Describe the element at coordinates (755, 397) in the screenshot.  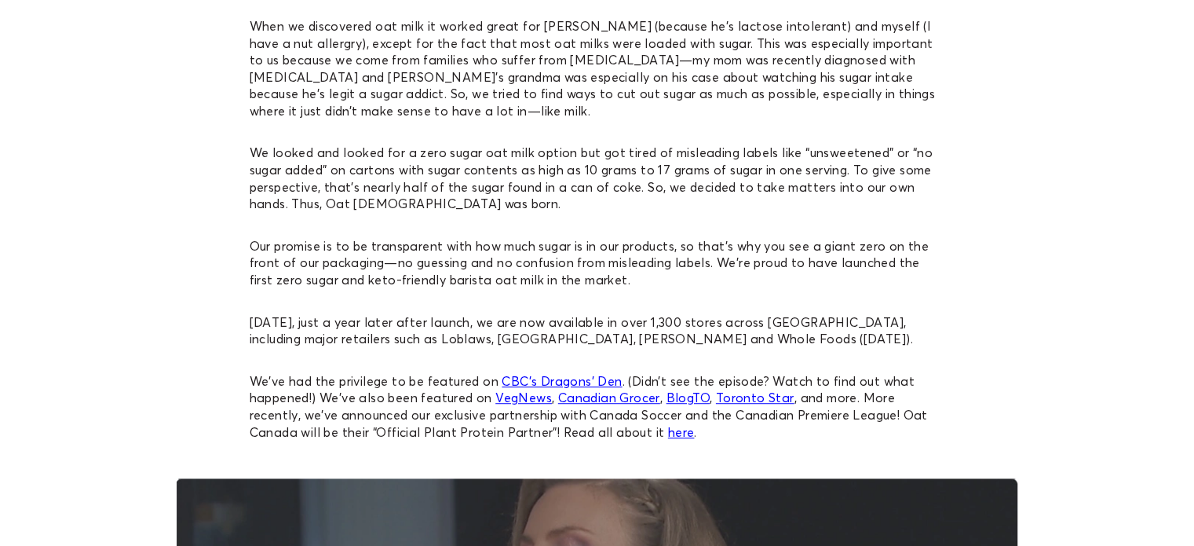
I see `a: Toronto Star` at that location.